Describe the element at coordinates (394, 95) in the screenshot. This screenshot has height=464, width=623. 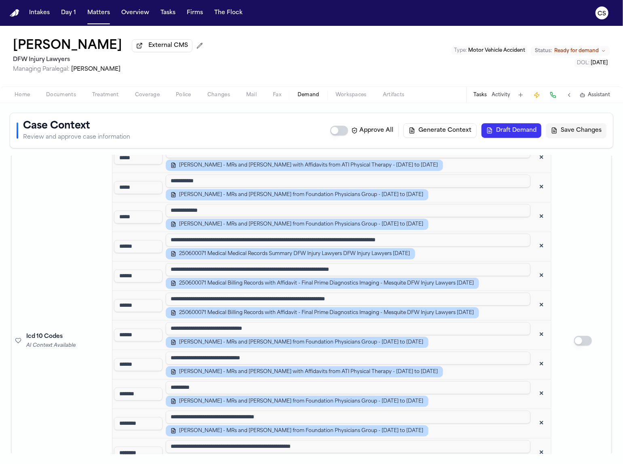
I see `span: Artifacts` at that location.